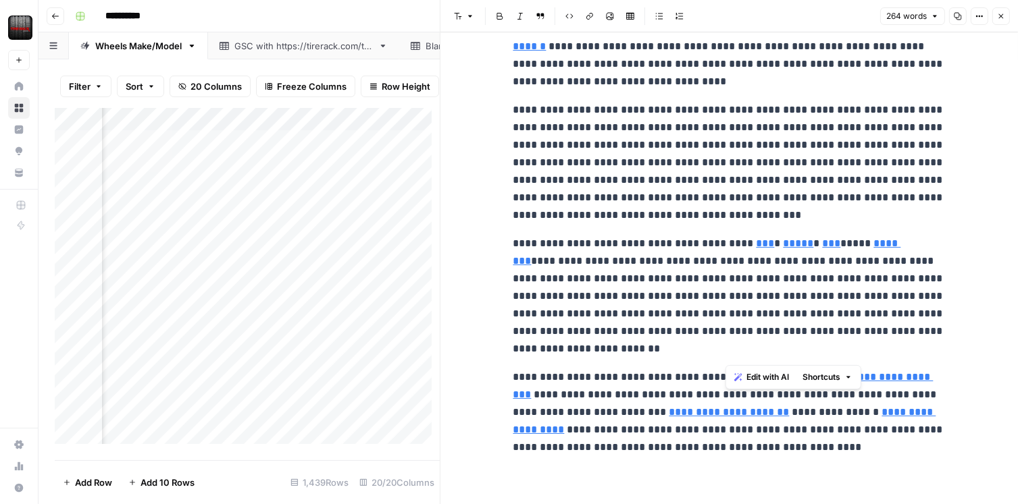 This screenshot has width=1018, height=504. Describe the element at coordinates (19, 173) in the screenshot. I see `a: Your Data` at that location.